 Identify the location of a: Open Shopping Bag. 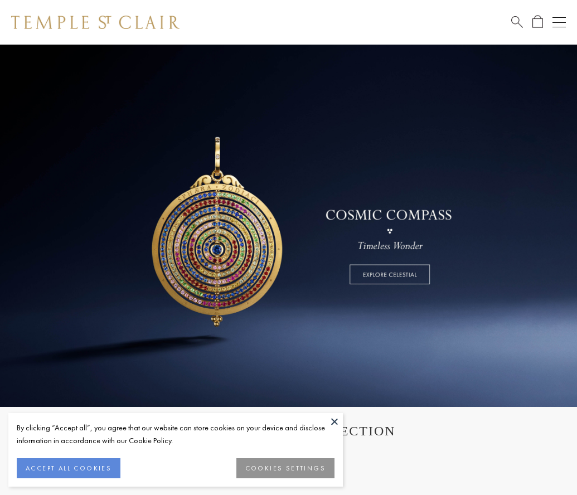
(538, 22).